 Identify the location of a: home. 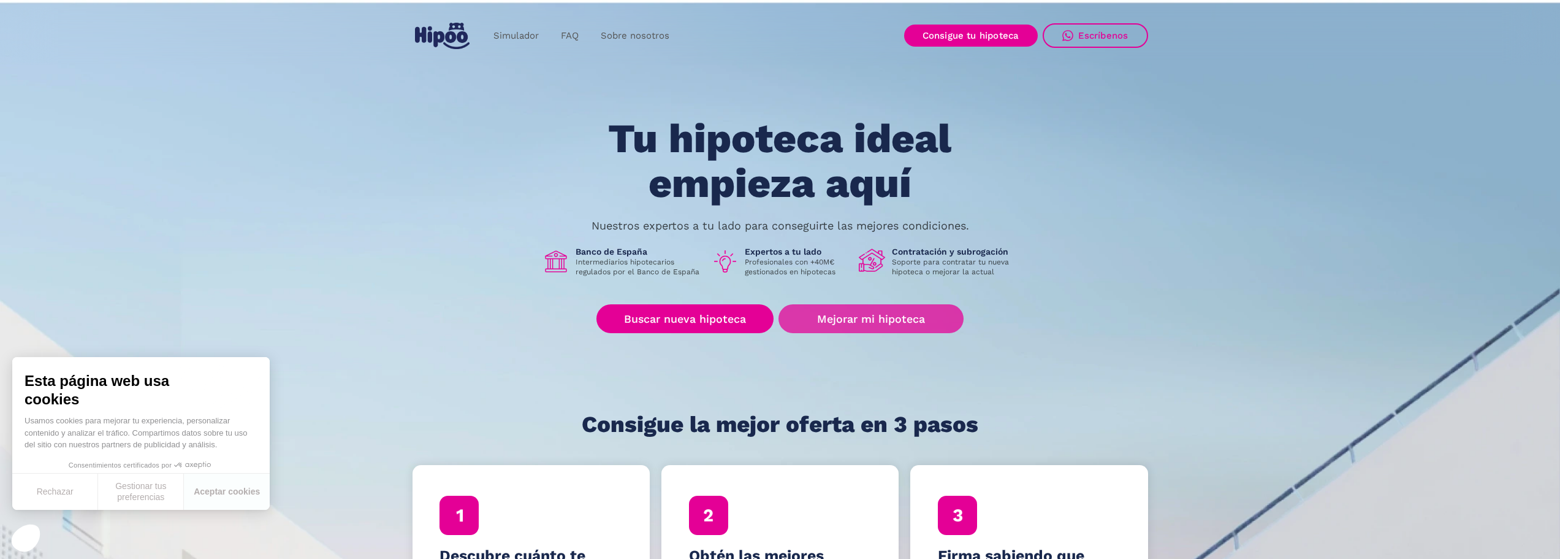
(443, 36).